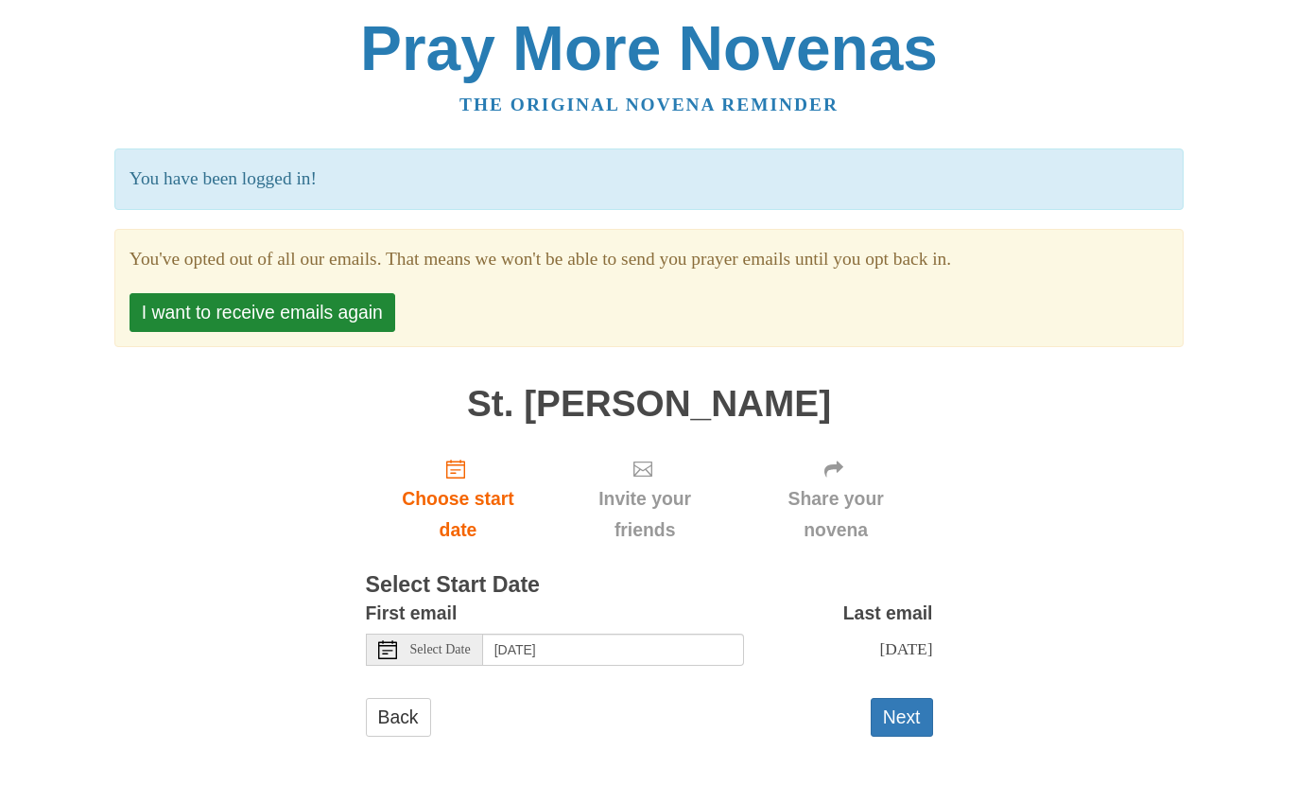  What do you see at coordinates (441, 650) in the screenshot?
I see `span: Select Date` at bounding box center [441, 650].